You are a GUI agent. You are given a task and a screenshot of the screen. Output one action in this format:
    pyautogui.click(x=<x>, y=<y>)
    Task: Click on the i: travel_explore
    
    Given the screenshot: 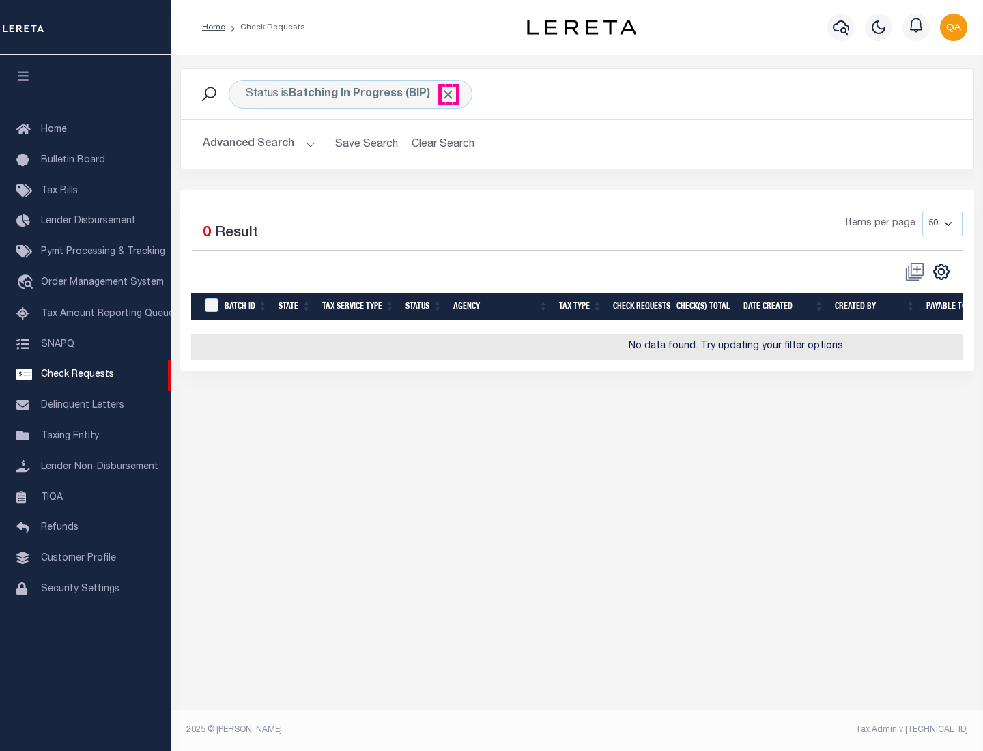 What is the action you would take?
    pyautogui.click(x=27, y=283)
    